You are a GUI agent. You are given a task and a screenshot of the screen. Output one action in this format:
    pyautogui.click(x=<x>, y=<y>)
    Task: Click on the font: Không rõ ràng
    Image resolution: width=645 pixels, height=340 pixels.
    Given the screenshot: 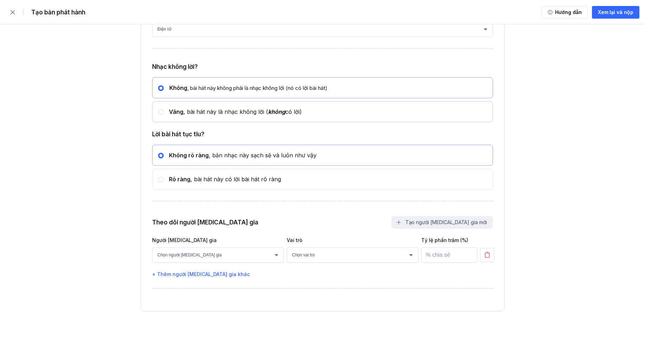 What is the action you would take?
    pyautogui.click(x=189, y=155)
    